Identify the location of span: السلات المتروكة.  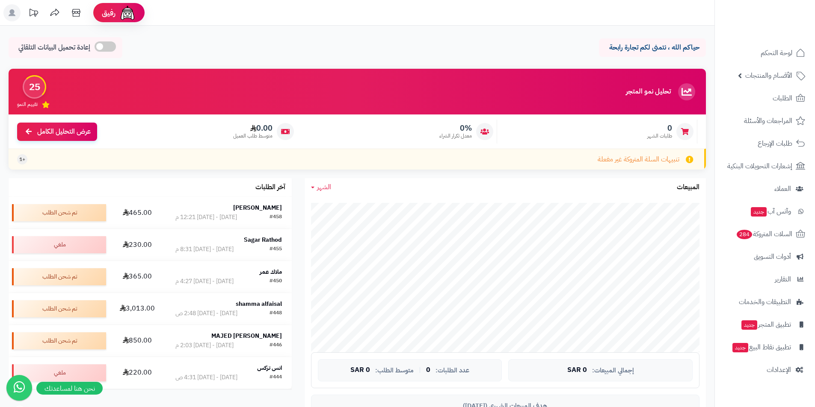
(764, 234).